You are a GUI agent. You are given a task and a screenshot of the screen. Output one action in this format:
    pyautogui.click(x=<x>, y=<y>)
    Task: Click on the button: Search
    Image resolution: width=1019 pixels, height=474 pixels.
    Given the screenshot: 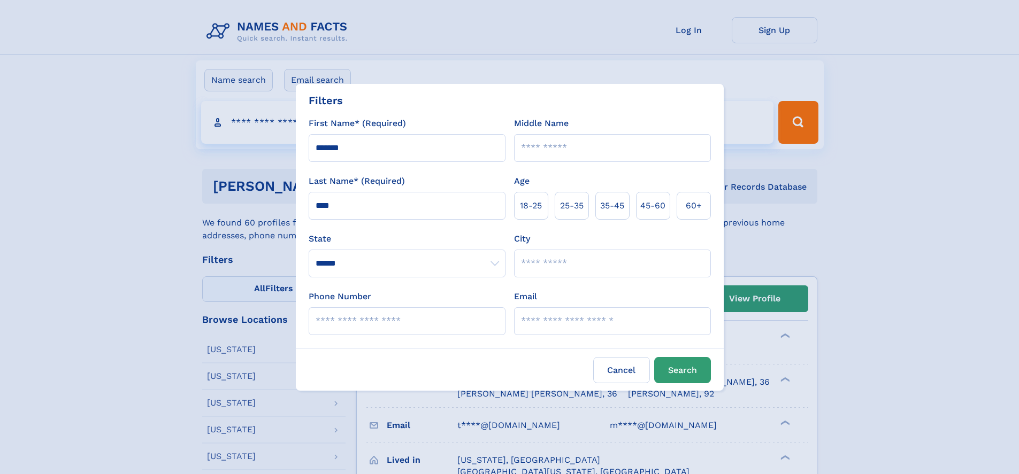 What is the action you would take?
    pyautogui.click(x=682, y=370)
    